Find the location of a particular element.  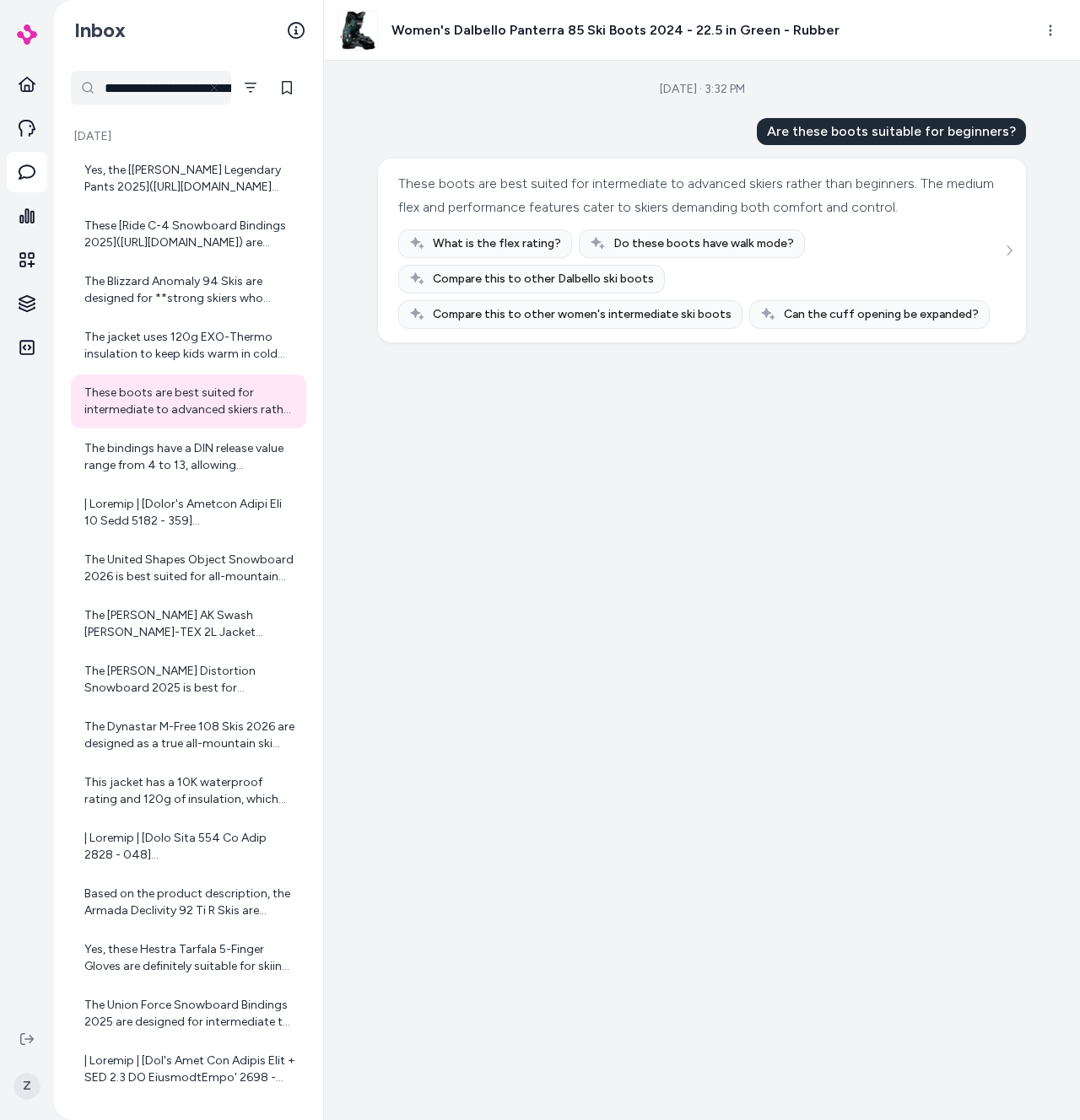

a: | Loremip | [Dolor's Ametcon Adipi Eli 10 Sedd 5182 - 359](eiusm://tem.inc.utl/etdo/magnaal-enima... is located at coordinates (188, 513).